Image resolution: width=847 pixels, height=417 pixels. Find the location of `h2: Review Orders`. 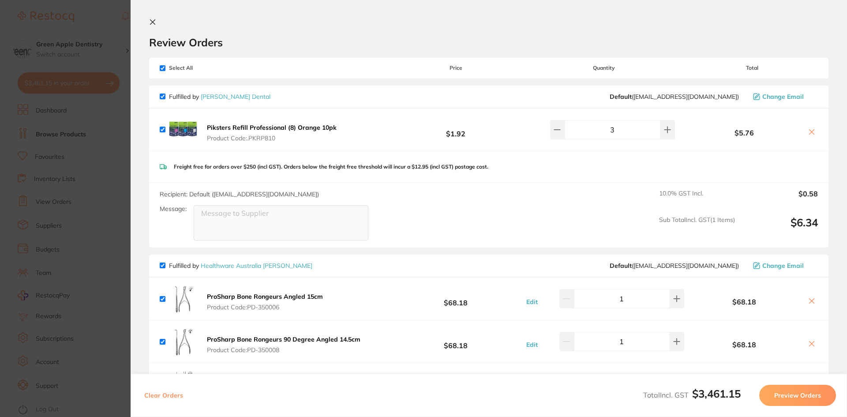

h2: Review Orders is located at coordinates (489, 42).